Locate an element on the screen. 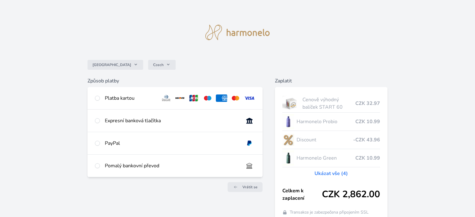 The image size is (475, 217). img: CLEAN_GREEN_se_stinem_x-lo.jpg is located at coordinates (288, 158).